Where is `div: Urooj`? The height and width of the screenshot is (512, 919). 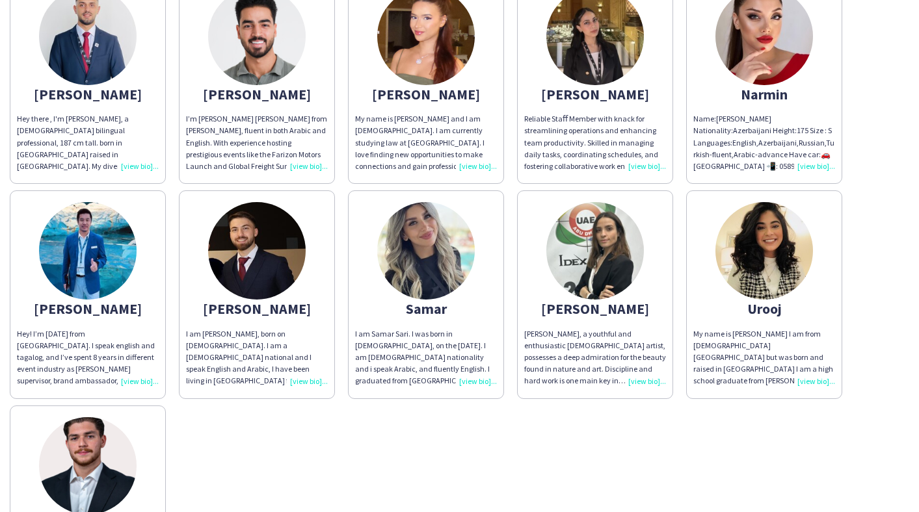
div: Urooj is located at coordinates (764, 309).